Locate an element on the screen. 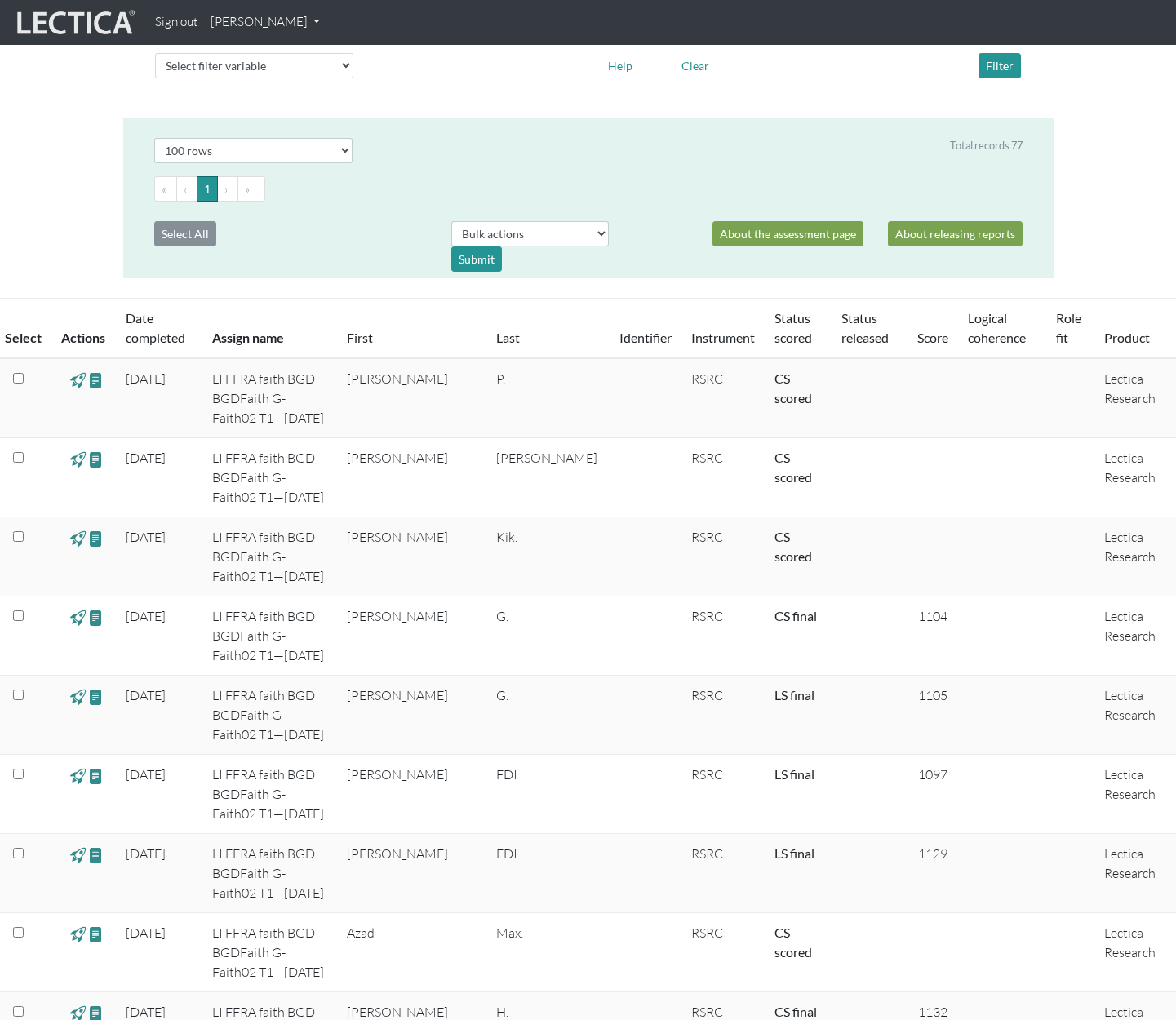  td: Kik. is located at coordinates (548, 557).